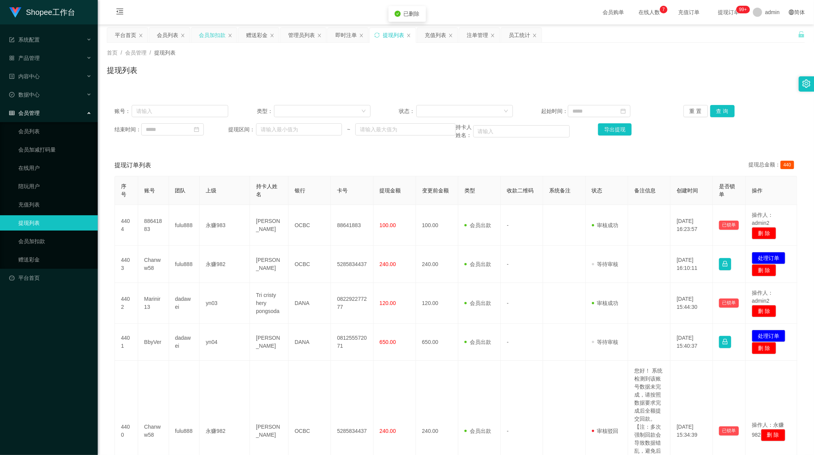  Describe the element at coordinates (300, 190) in the screenshot. I see `span: 银行` at that location.